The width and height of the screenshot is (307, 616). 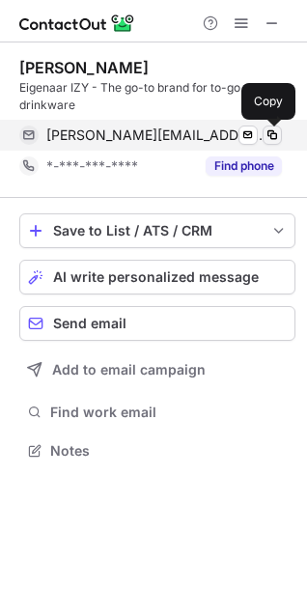 What do you see at coordinates (157, 231) in the screenshot?
I see `button: save-profile-one-click` at bounding box center [157, 231].